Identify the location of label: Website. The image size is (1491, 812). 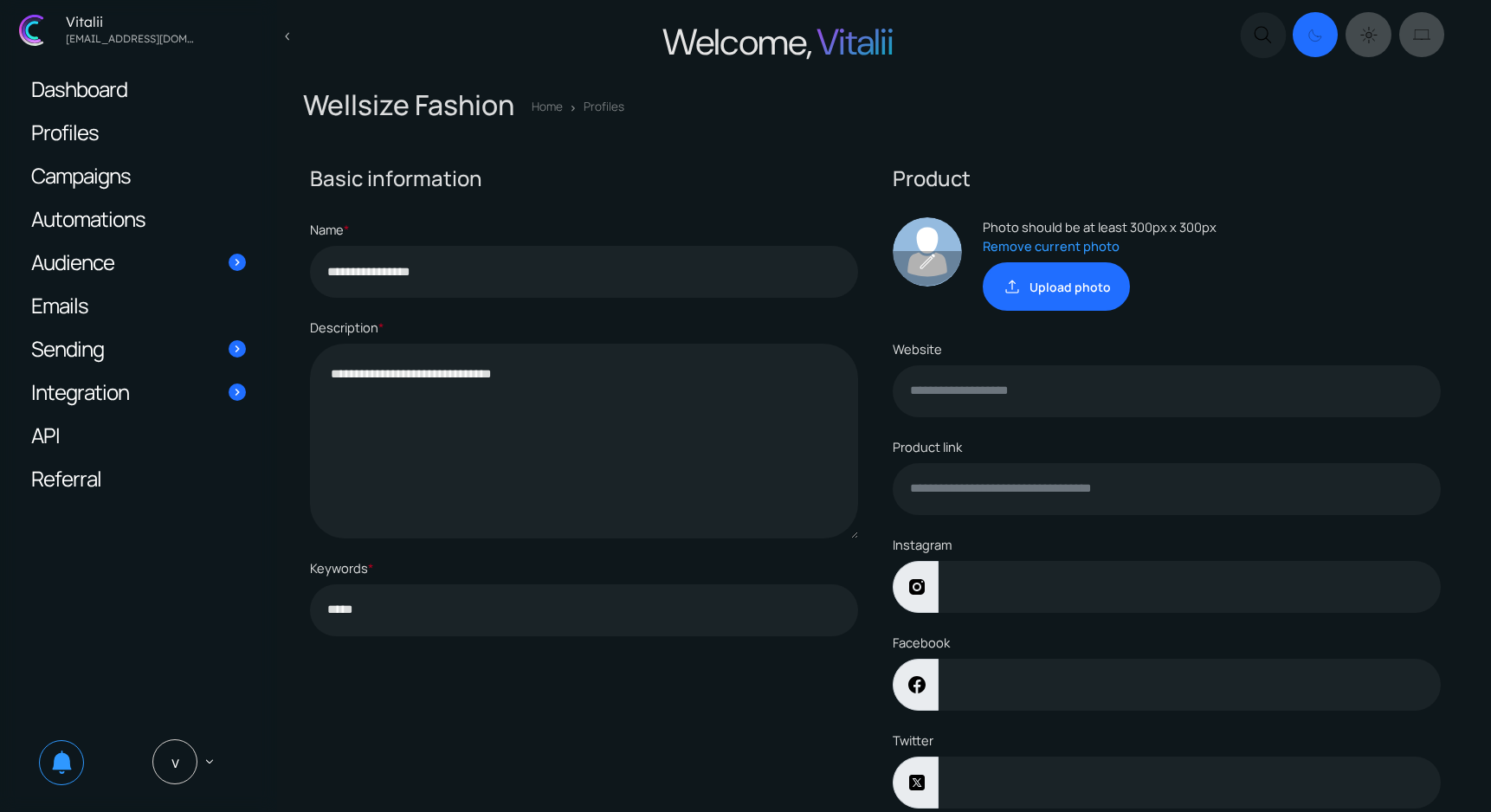
(1167, 349).